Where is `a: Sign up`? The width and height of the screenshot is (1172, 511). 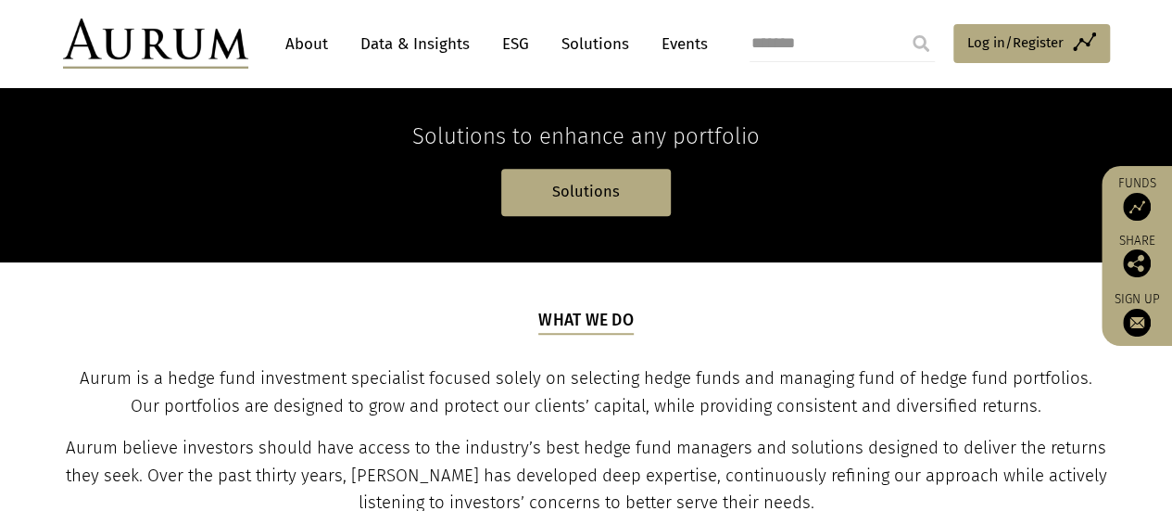
a: Sign up is located at coordinates (1137, 313).